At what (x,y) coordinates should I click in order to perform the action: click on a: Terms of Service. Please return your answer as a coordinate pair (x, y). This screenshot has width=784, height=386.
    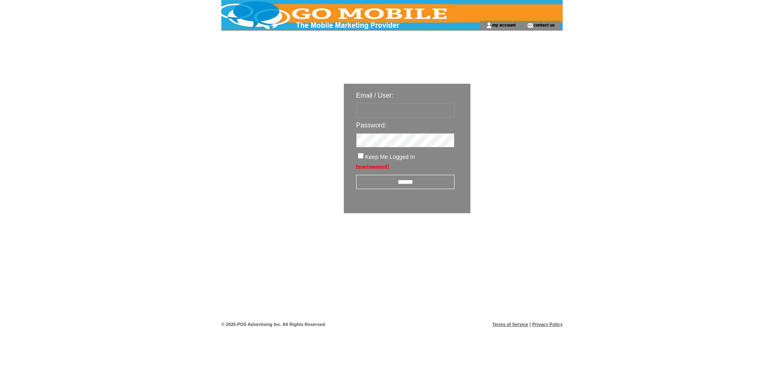
    Looking at the image, I should click on (510, 324).